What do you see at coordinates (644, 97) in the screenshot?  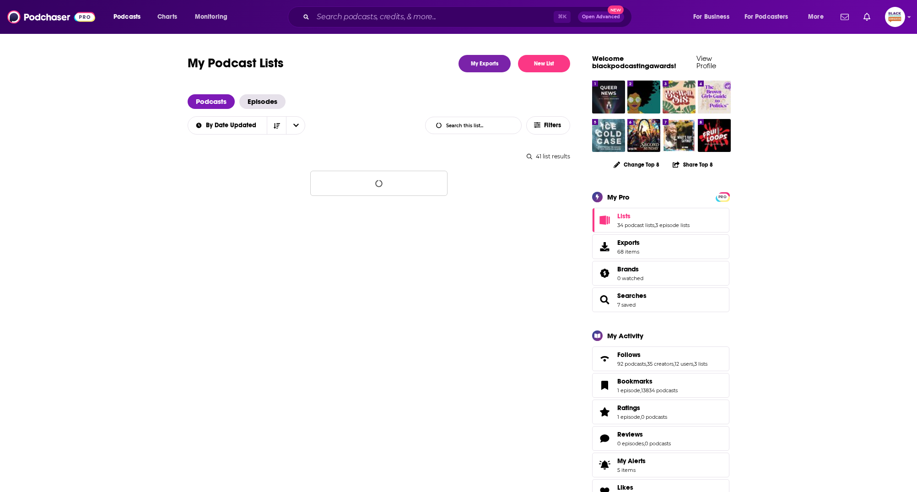 I see `a: Stitch Please` at bounding box center [644, 97].